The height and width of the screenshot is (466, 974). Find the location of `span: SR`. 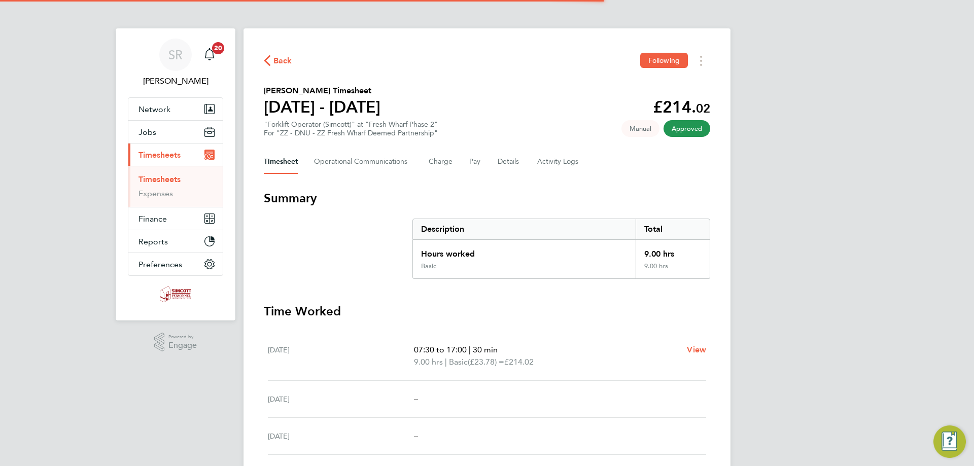

span: SR is located at coordinates (176, 55).